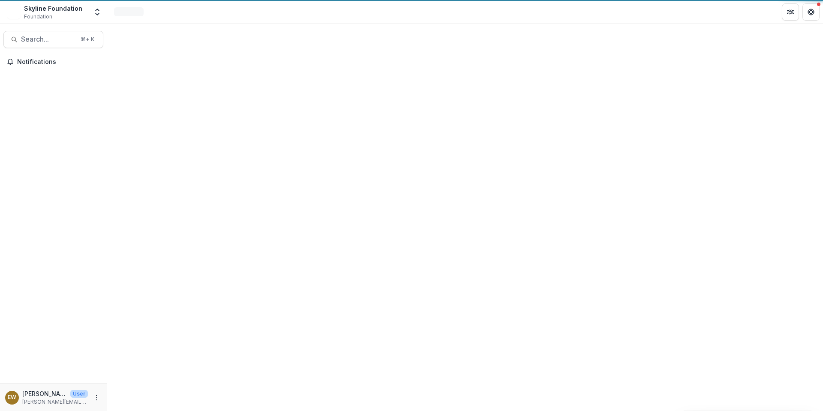 Image resolution: width=823 pixels, height=411 pixels. Describe the element at coordinates (53, 8) in the screenshot. I see `div: Skyline Foundation` at that location.